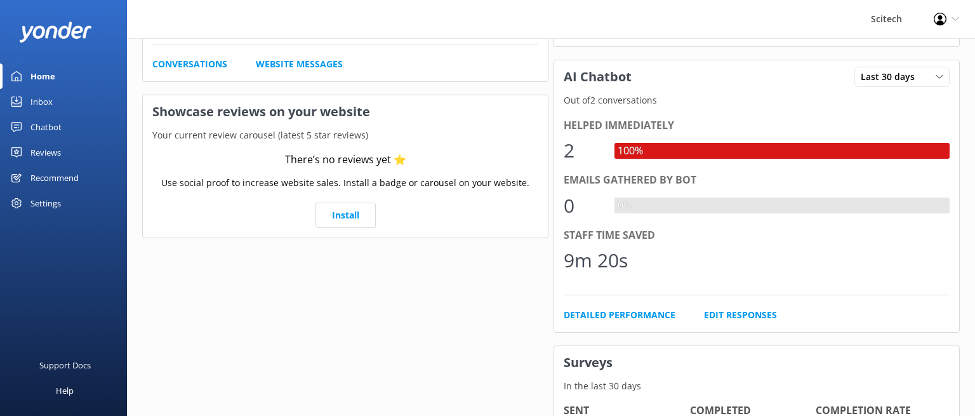 The image size is (975, 416). What do you see at coordinates (757, 236) in the screenshot?
I see `div: Staff time saved` at bounding box center [757, 236].